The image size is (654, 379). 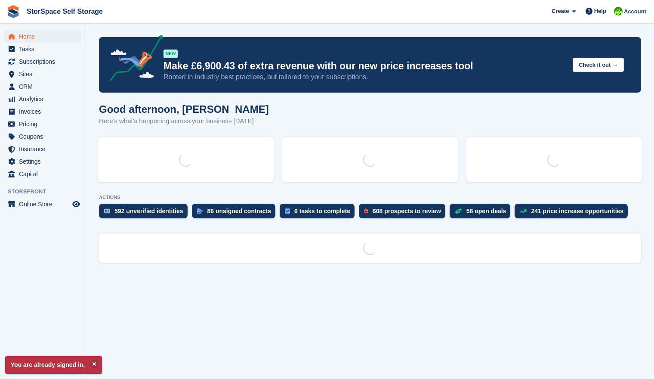 I want to click on span: Pricing, so click(x=45, y=124).